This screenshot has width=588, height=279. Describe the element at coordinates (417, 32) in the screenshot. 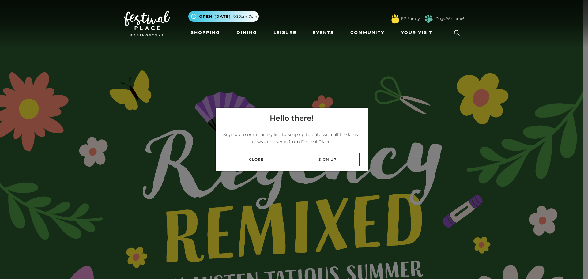

I see `span: Your Visit` at that location.